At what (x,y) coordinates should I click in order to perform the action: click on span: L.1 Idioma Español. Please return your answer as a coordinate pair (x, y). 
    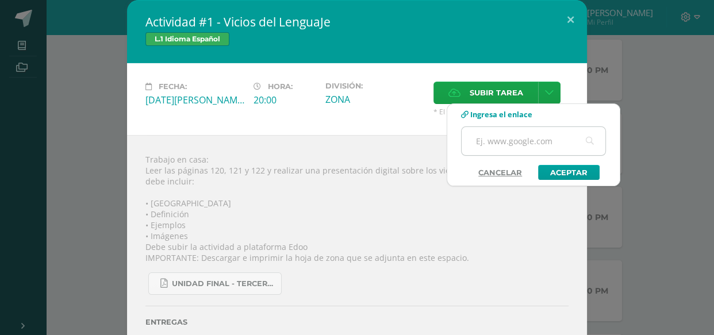
    Looking at the image, I should click on (187, 39).